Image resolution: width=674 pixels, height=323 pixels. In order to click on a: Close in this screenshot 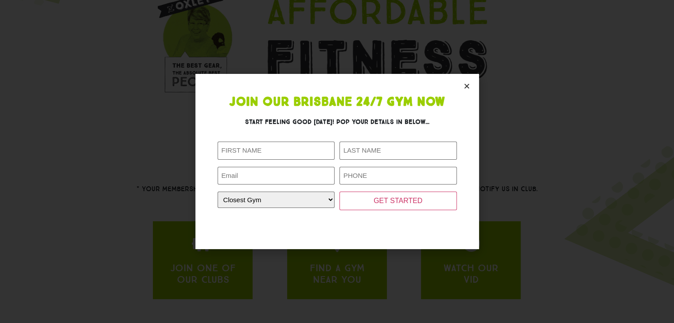, I will do `click(467, 86)`.